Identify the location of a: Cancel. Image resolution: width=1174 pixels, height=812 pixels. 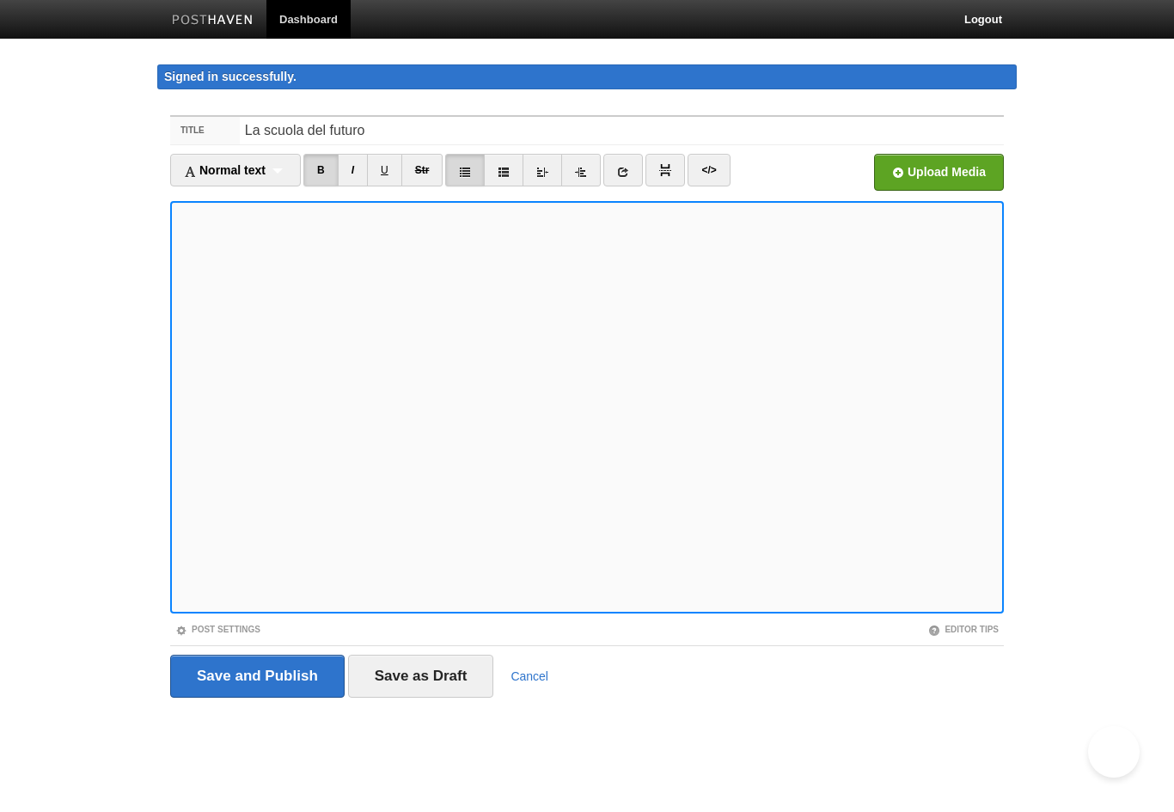
(529, 676).